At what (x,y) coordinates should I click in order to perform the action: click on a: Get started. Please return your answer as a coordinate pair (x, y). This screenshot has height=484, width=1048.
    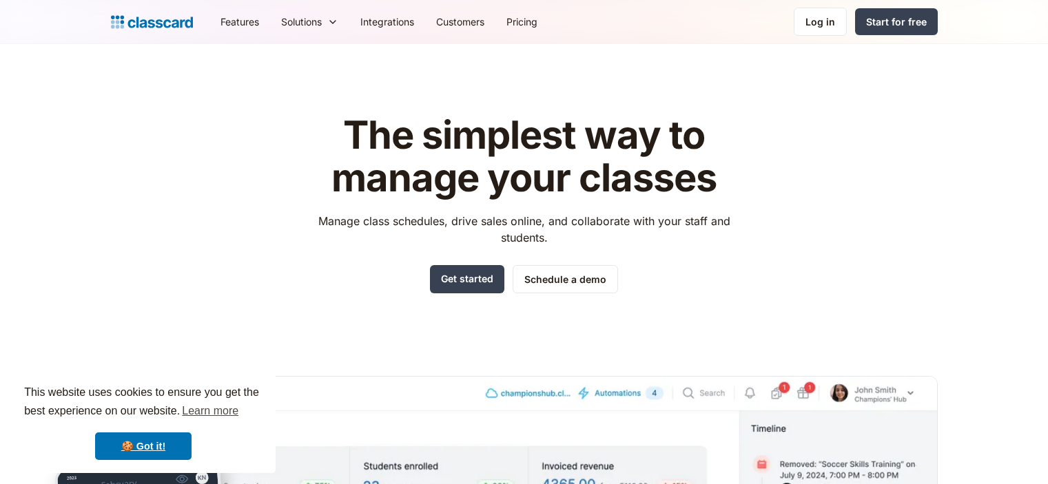
    Looking at the image, I should click on (467, 279).